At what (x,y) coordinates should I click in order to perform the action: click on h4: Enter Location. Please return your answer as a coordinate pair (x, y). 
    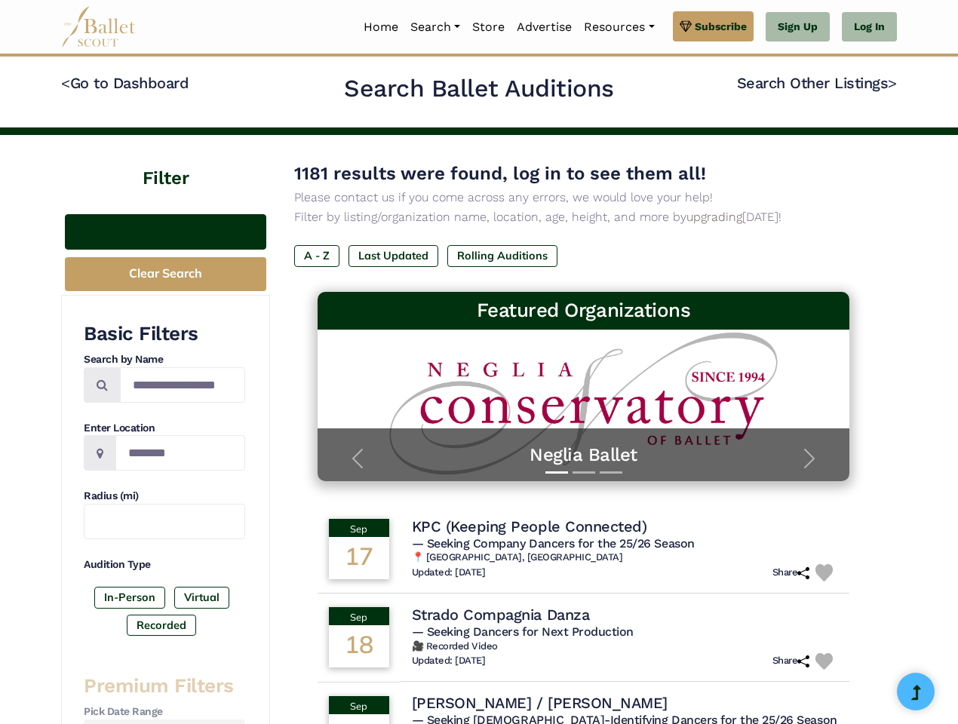
    Looking at the image, I should click on (164, 429).